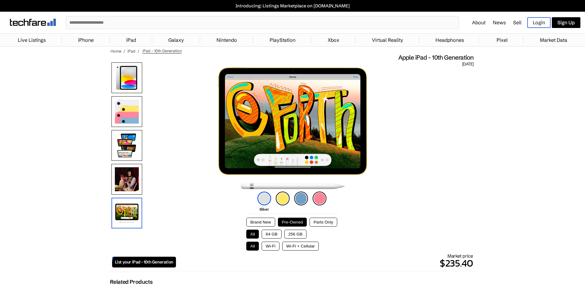  What do you see at coordinates (283, 198) in the screenshot?
I see `img: yellow-icon` at bounding box center [283, 198].